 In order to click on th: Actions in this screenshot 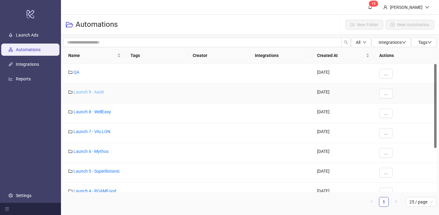, I will do `click(405, 55)`.